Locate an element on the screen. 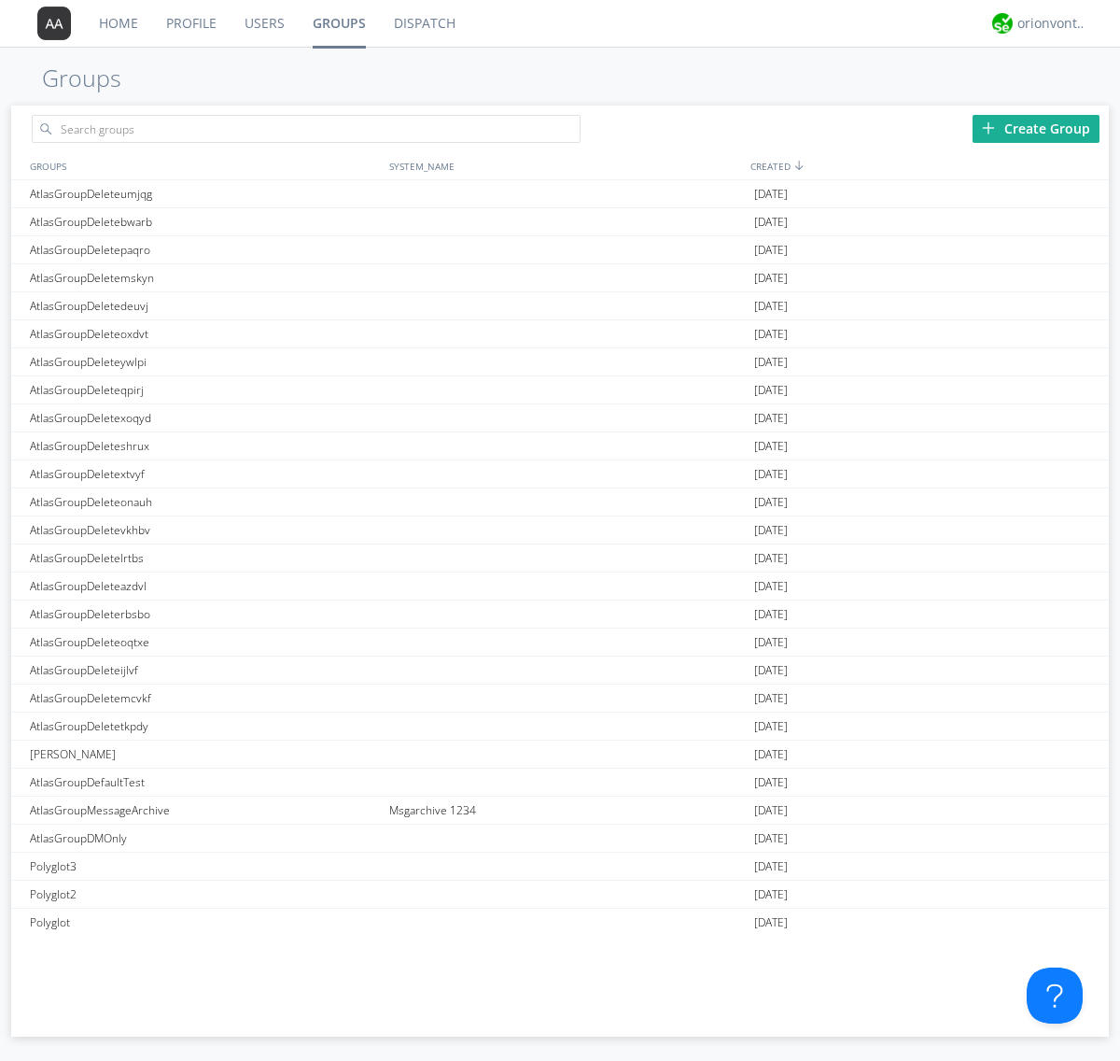  div: AtlasGroupDeleteumjqg is located at coordinates (204, 193).